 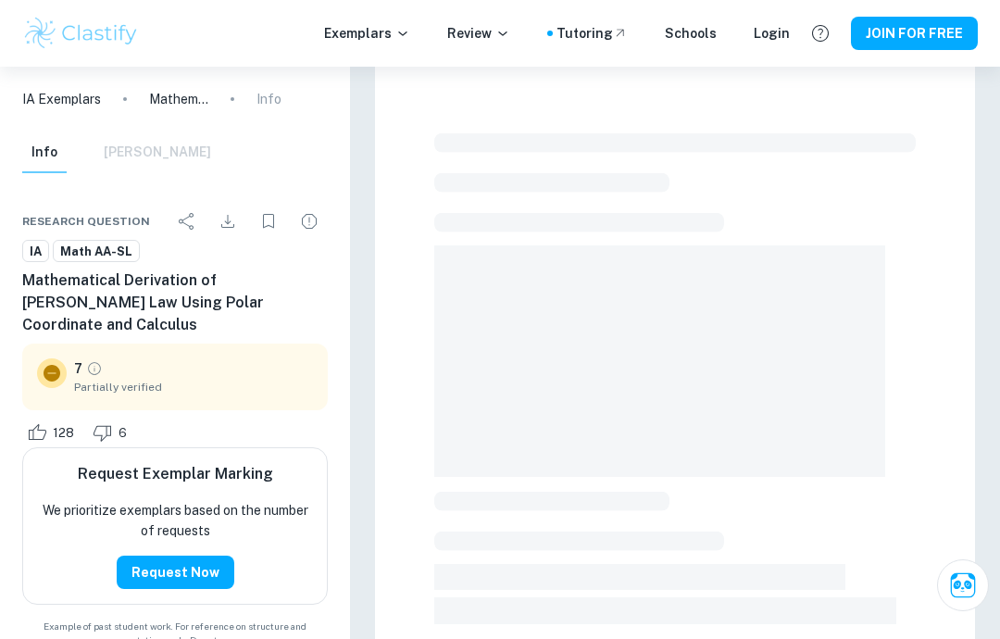 What do you see at coordinates (269, 99) in the screenshot?
I see `p: Info` at bounding box center [269, 99].